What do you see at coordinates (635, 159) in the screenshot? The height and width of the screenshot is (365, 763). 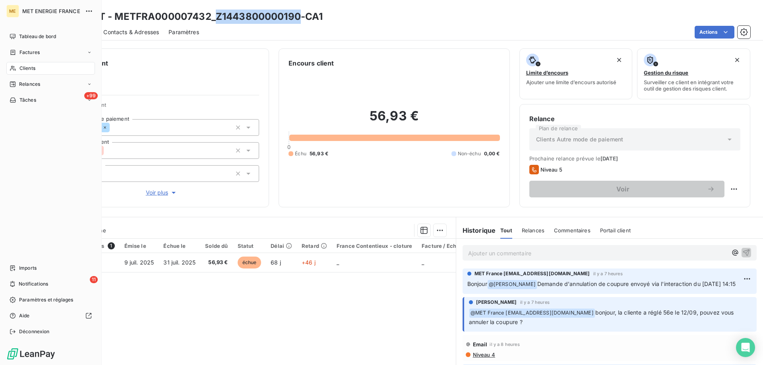 I see `span: Prochaine relance prévue le` at bounding box center [635, 159].